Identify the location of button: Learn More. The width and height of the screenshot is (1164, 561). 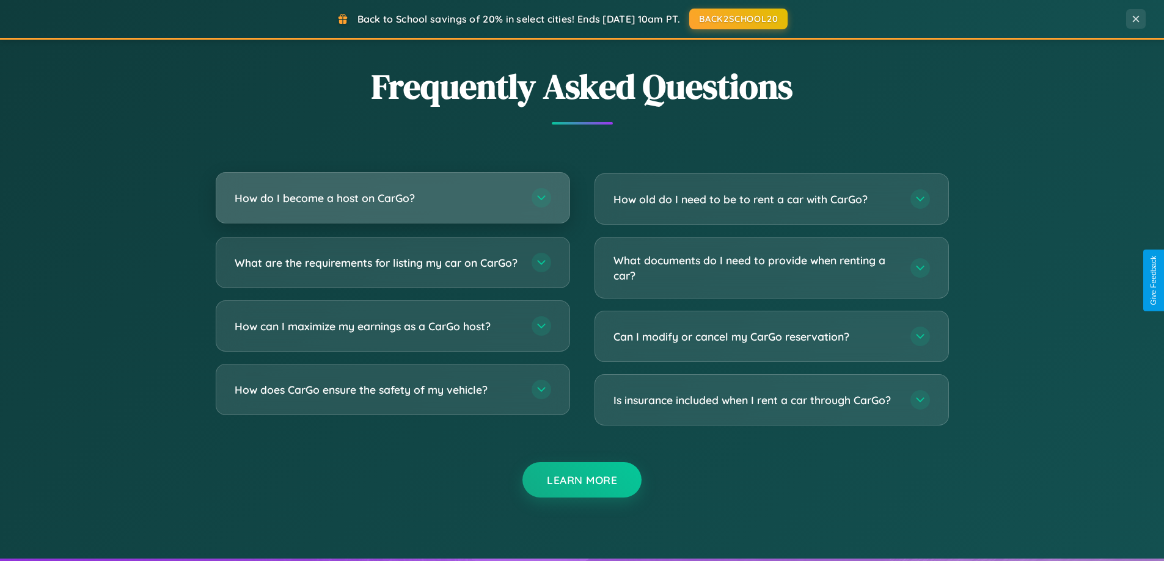
(582, 480).